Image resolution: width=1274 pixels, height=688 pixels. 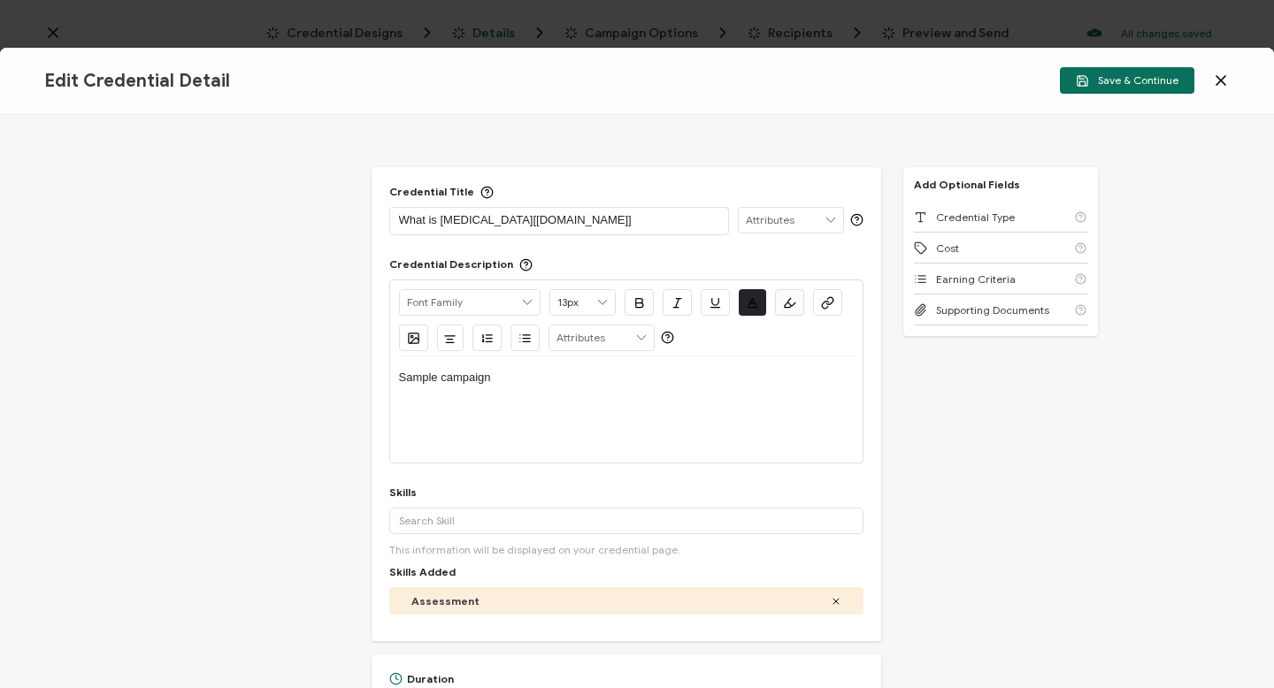 I want to click on span: Cost, so click(x=947, y=248).